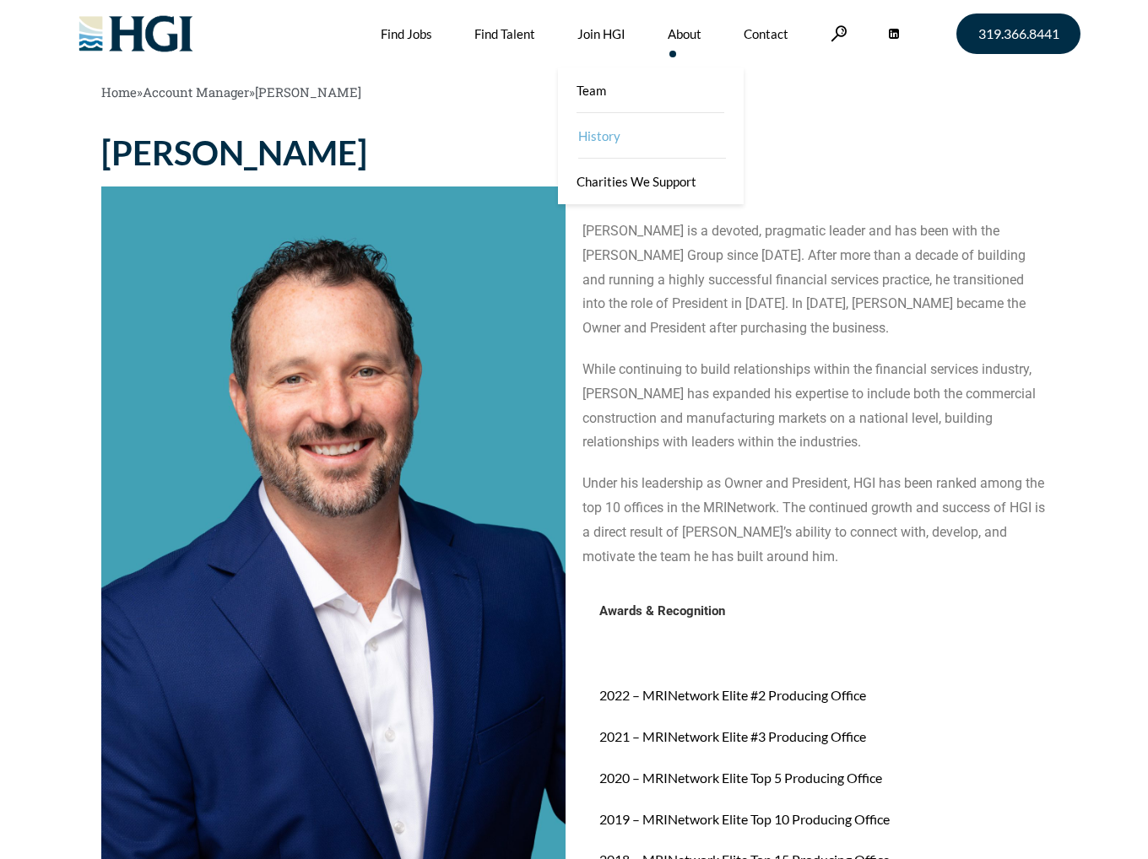 This screenshot has height=859, width=1148. I want to click on h2: Contact:, so click(815, 144).